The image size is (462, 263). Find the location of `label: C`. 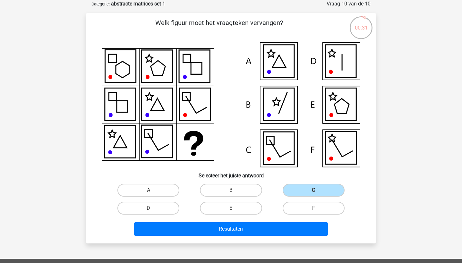

label: C is located at coordinates (313, 190).